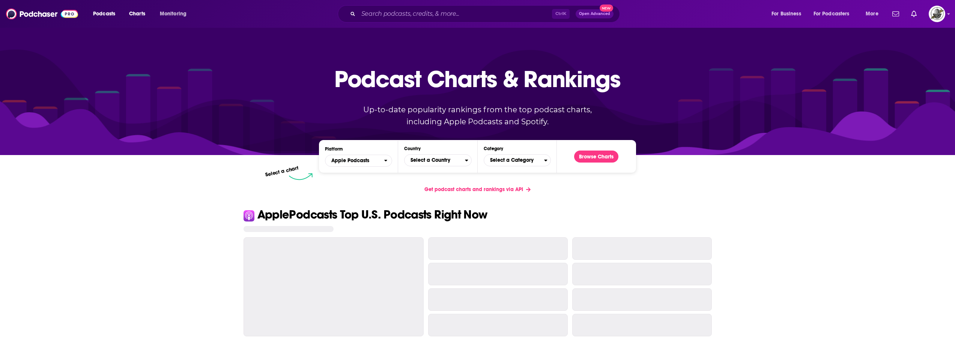  Describe the element at coordinates (477, 79) in the screenshot. I see `p: Podcast Charts & Rankings` at that location.